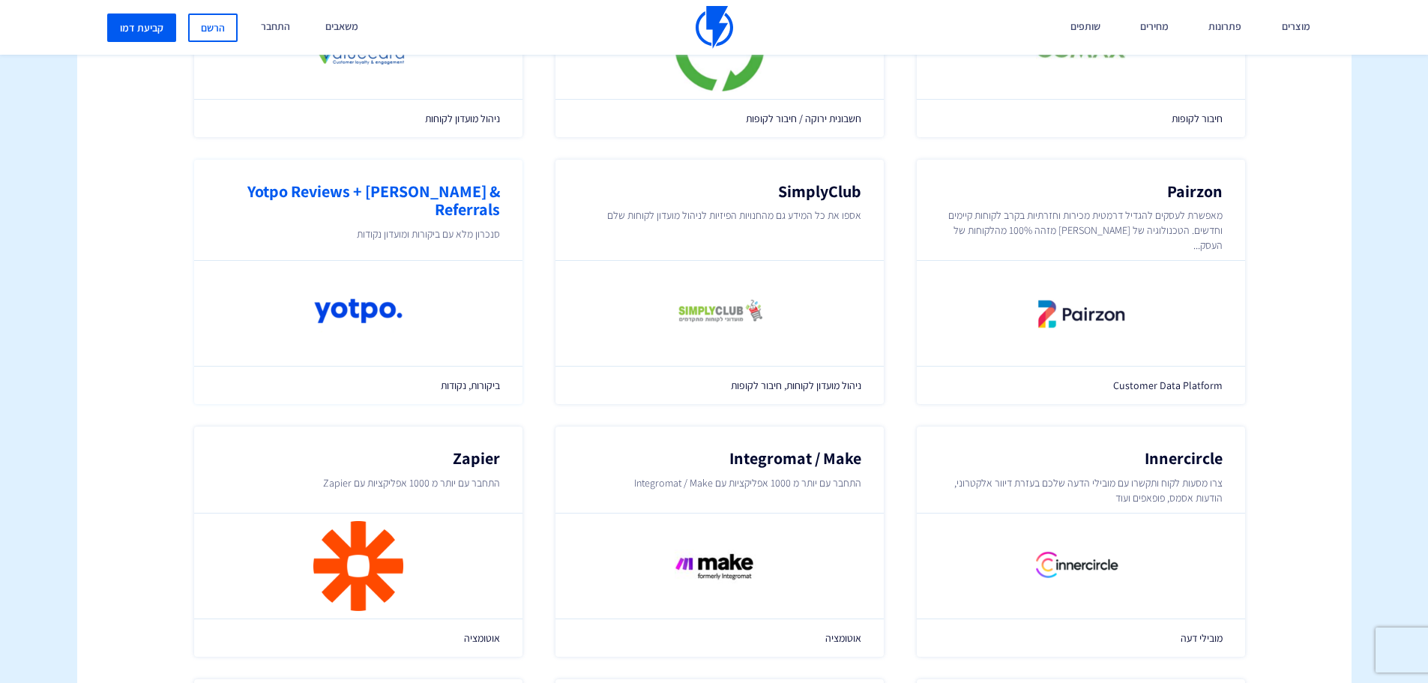  Describe the element at coordinates (720, 483) in the screenshot. I see `p: התחבר עם יותר מ 1000 אפליקציות עם Integromat / Make` at that location.